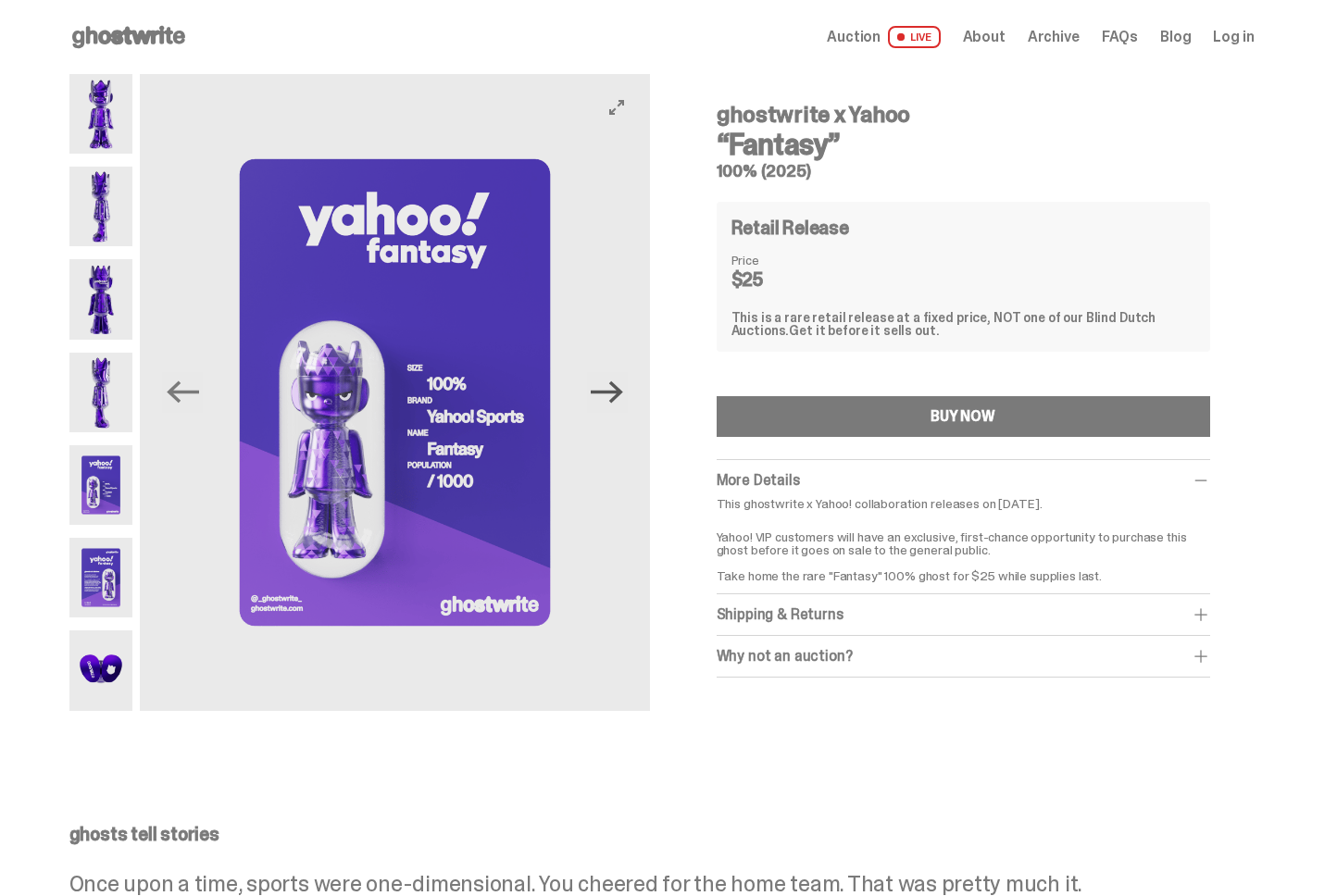  Describe the element at coordinates (1119, 37) in the screenshot. I see `a: FAQs` at that location.